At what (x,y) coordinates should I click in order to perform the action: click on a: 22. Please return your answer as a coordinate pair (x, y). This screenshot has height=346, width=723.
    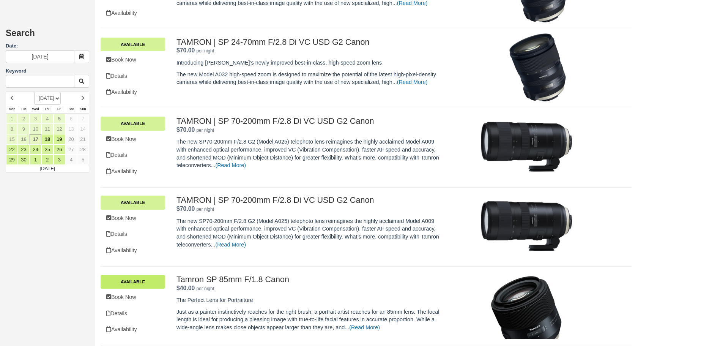
    Looking at the image, I should click on (12, 149).